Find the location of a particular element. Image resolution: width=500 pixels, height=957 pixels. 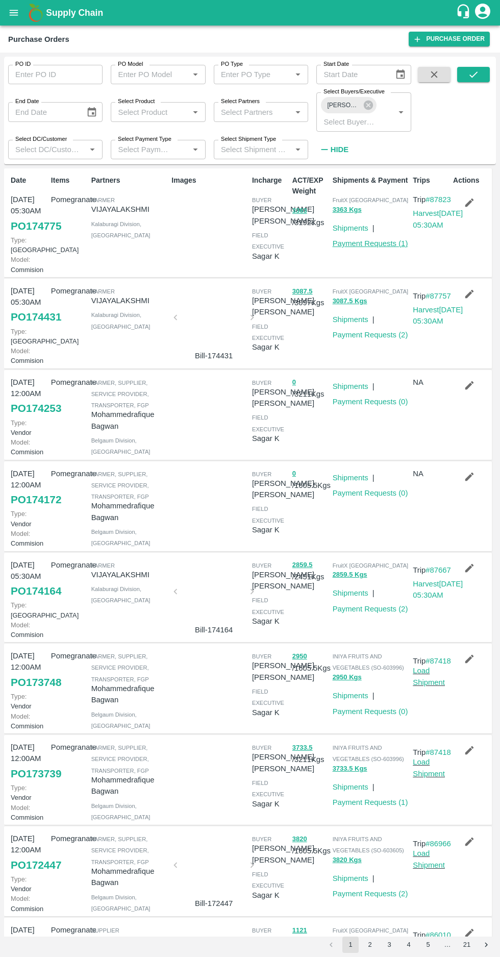

button: Go to page 4 is located at coordinates (409, 944).